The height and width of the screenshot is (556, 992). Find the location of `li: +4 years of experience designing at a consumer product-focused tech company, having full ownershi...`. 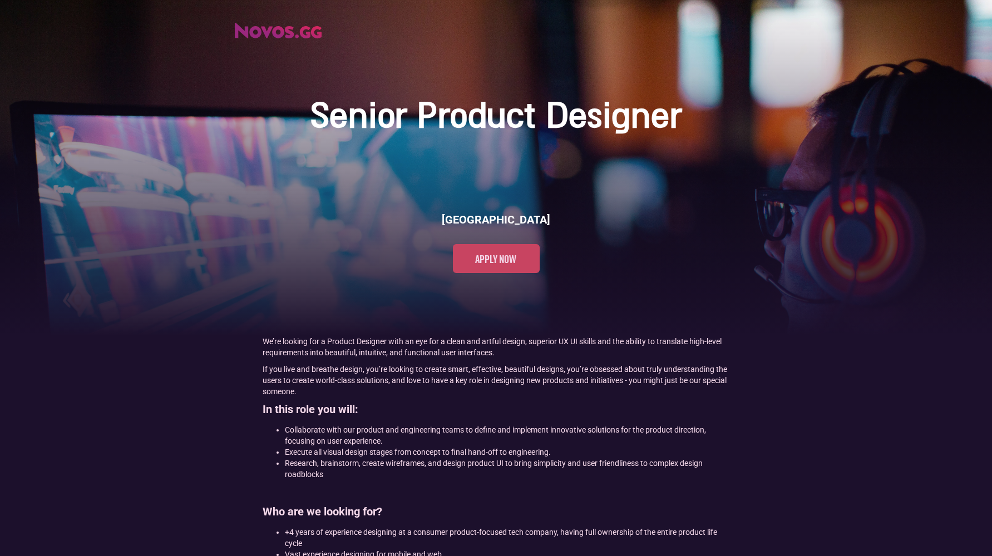

li: +4 years of experience designing at a consumer product-focused tech company, having full ownershi... is located at coordinates (507, 538).